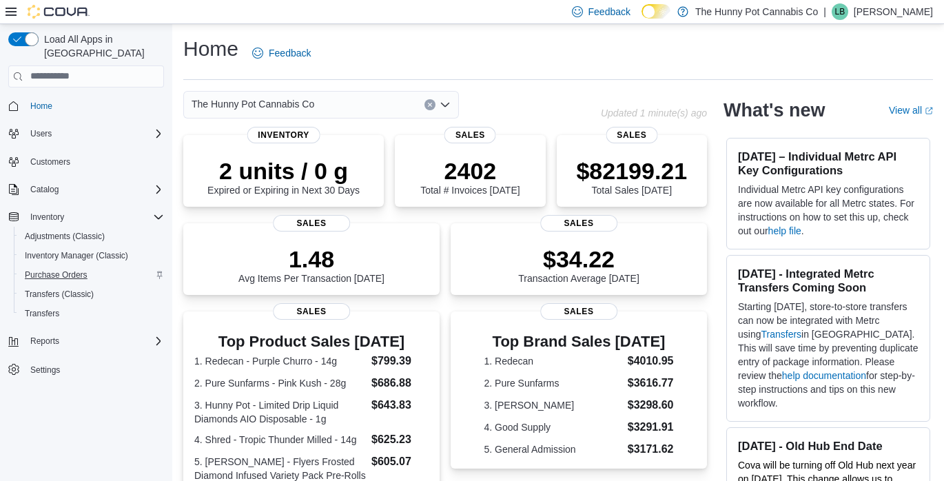 This screenshot has width=944, height=481. I want to click on button: Adjustments (Classic), so click(92, 236).